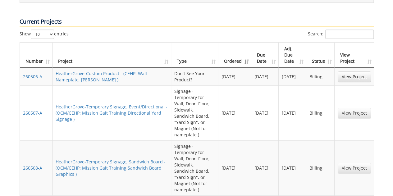 Image resolution: width=393 pixels, height=196 pixels. Describe the element at coordinates (33, 76) in the screenshot. I see `a: 260506-A` at that location.